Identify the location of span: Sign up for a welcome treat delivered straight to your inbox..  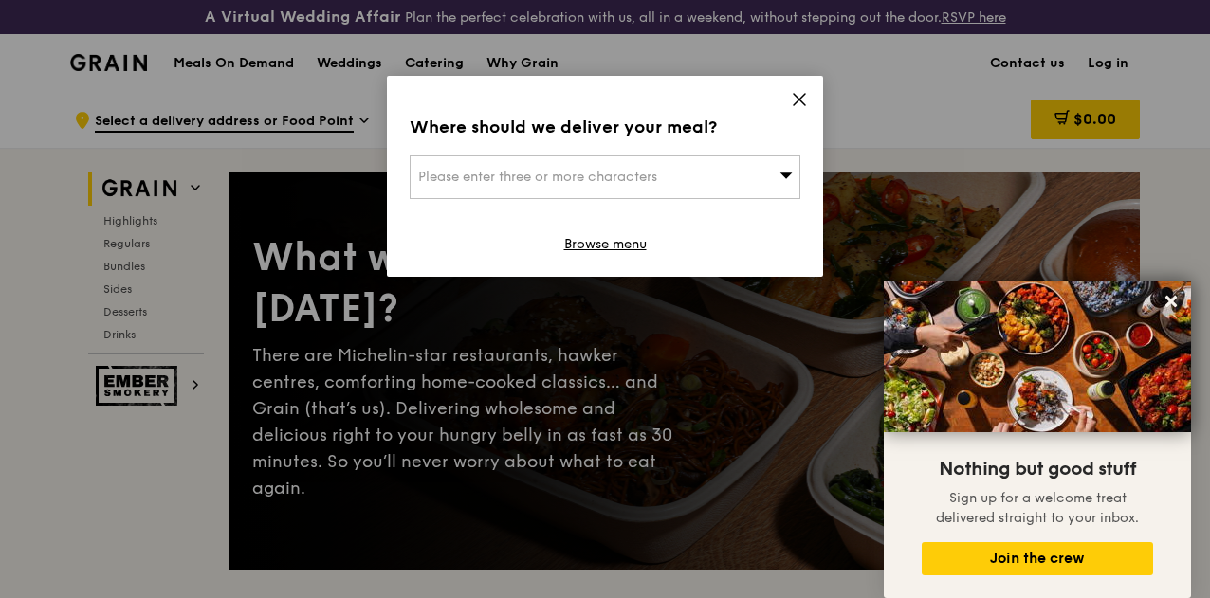
(1038, 508).